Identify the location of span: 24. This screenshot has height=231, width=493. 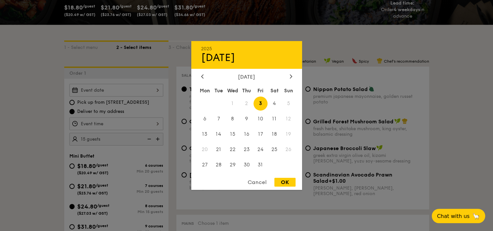
(260, 149).